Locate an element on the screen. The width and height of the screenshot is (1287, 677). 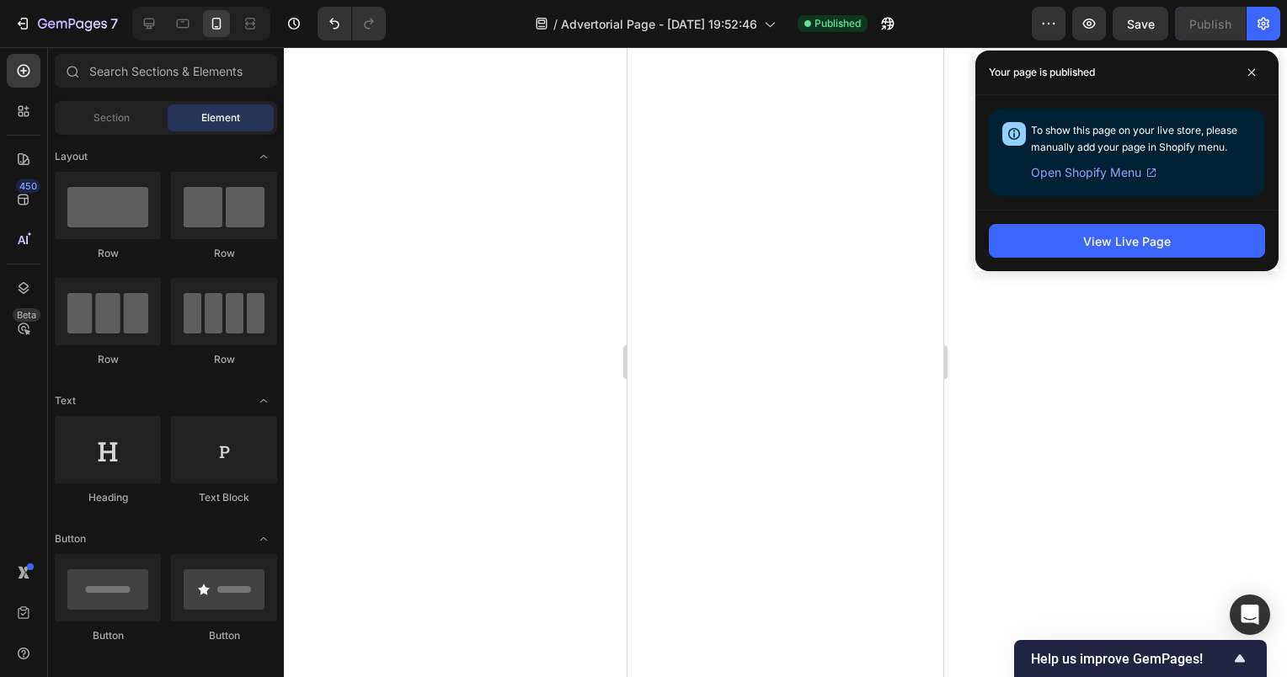
span: Published is located at coordinates (838, 24).